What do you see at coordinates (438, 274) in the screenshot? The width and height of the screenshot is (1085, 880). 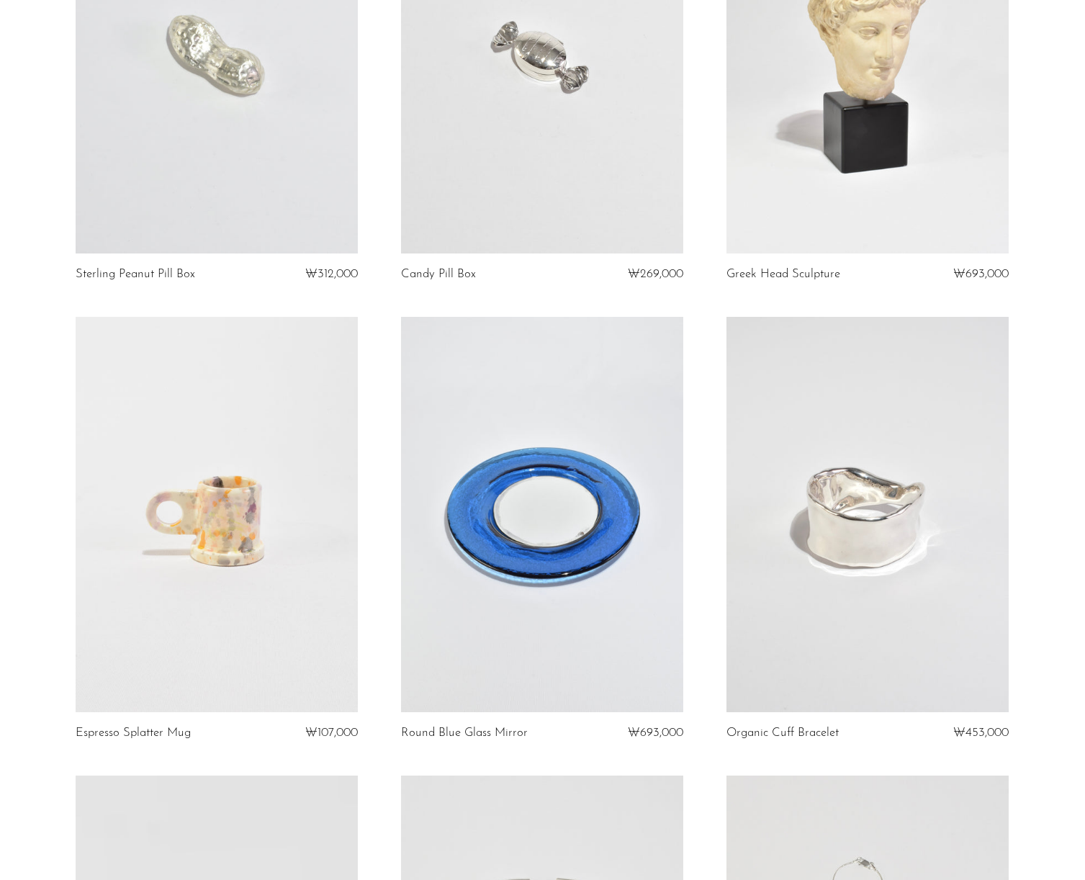 I see `a: Candy Pill Box` at bounding box center [438, 274].